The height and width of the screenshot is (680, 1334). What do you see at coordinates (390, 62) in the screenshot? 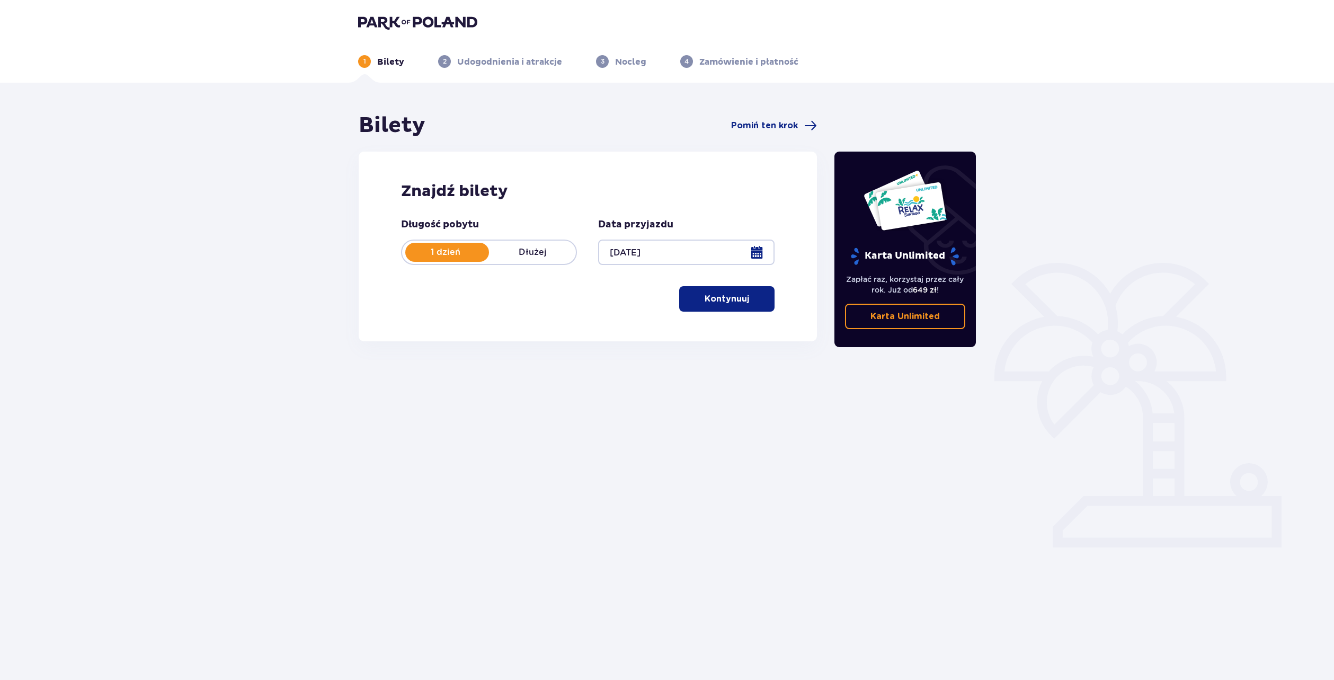
I see `p: Bilety` at bounding box center [390, 62].